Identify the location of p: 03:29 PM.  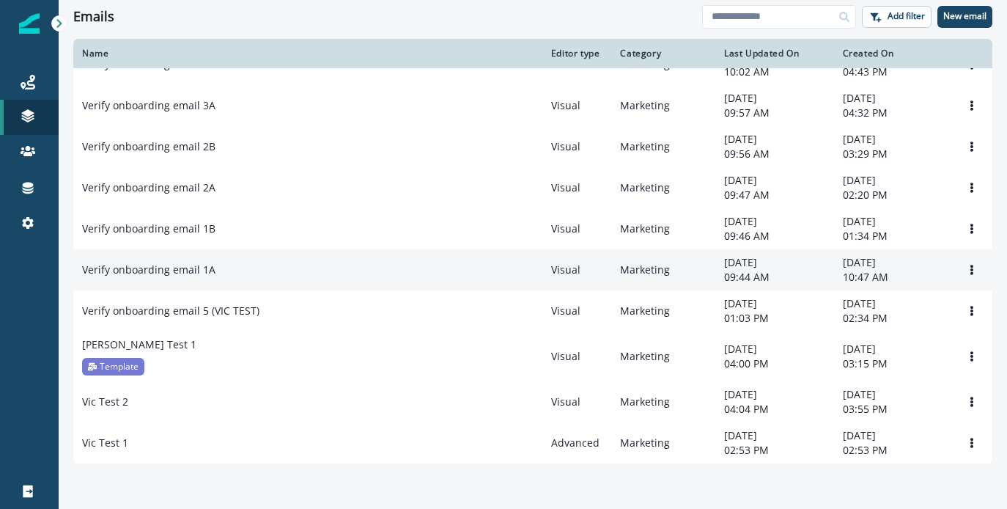
(893, 154).